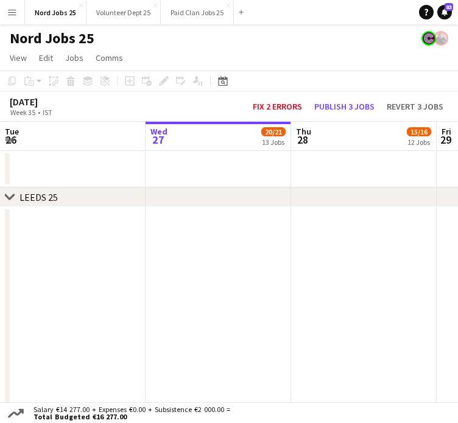  I want to click on app-user-avatar: Staffing Department, so click(429, 38).